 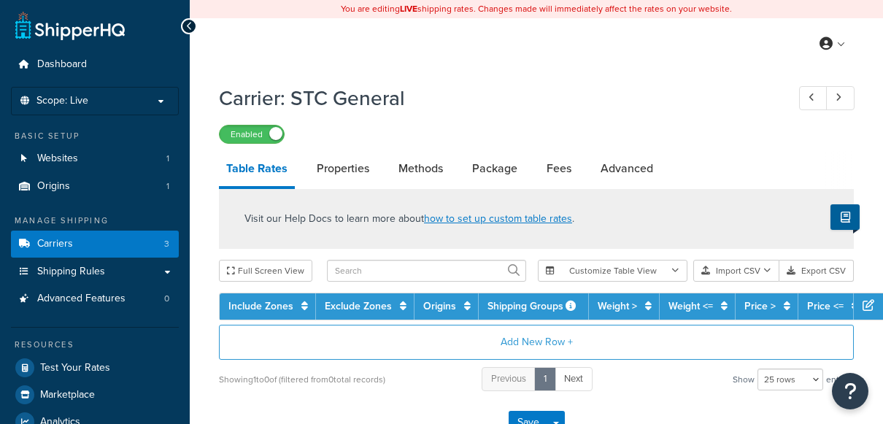 I want to click on a: Origins1, so click(x=95, y=186).